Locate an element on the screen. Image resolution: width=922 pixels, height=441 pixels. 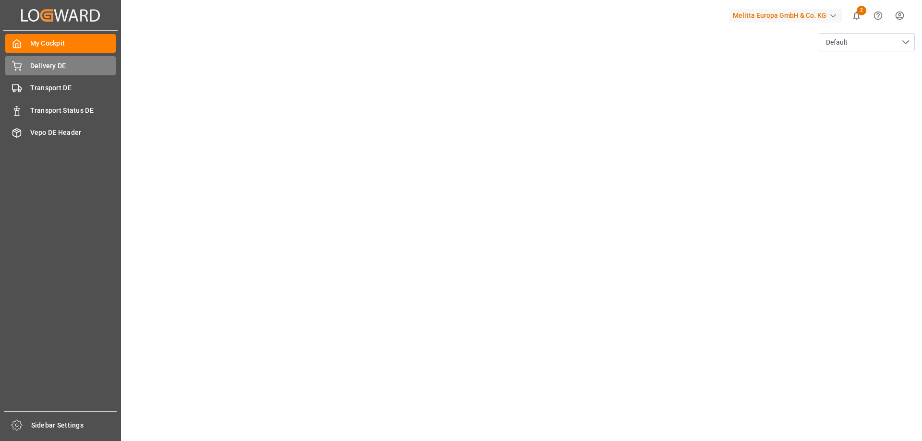
a: Delivery DE is located at coordinates (60, 65).